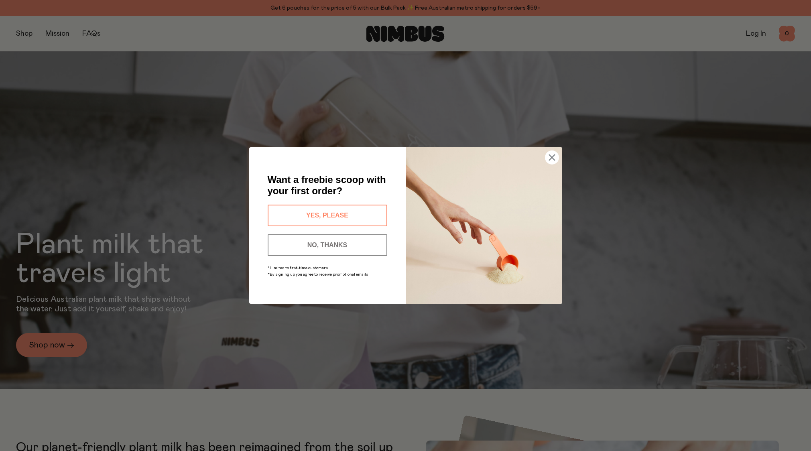  I want to click on img: c0d45117-8e62-4a02-9742-374a5db49d45.jpeg, so click(484, 226).